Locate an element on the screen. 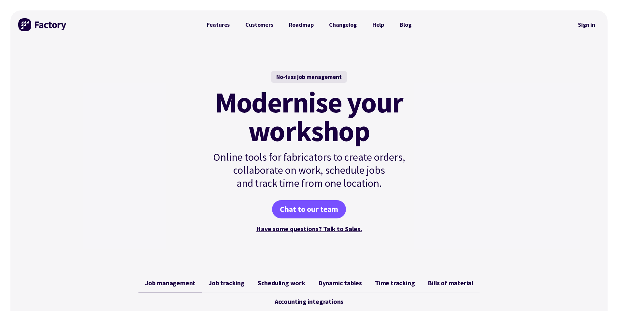  img: Factory is located at coordinates (43, 25).